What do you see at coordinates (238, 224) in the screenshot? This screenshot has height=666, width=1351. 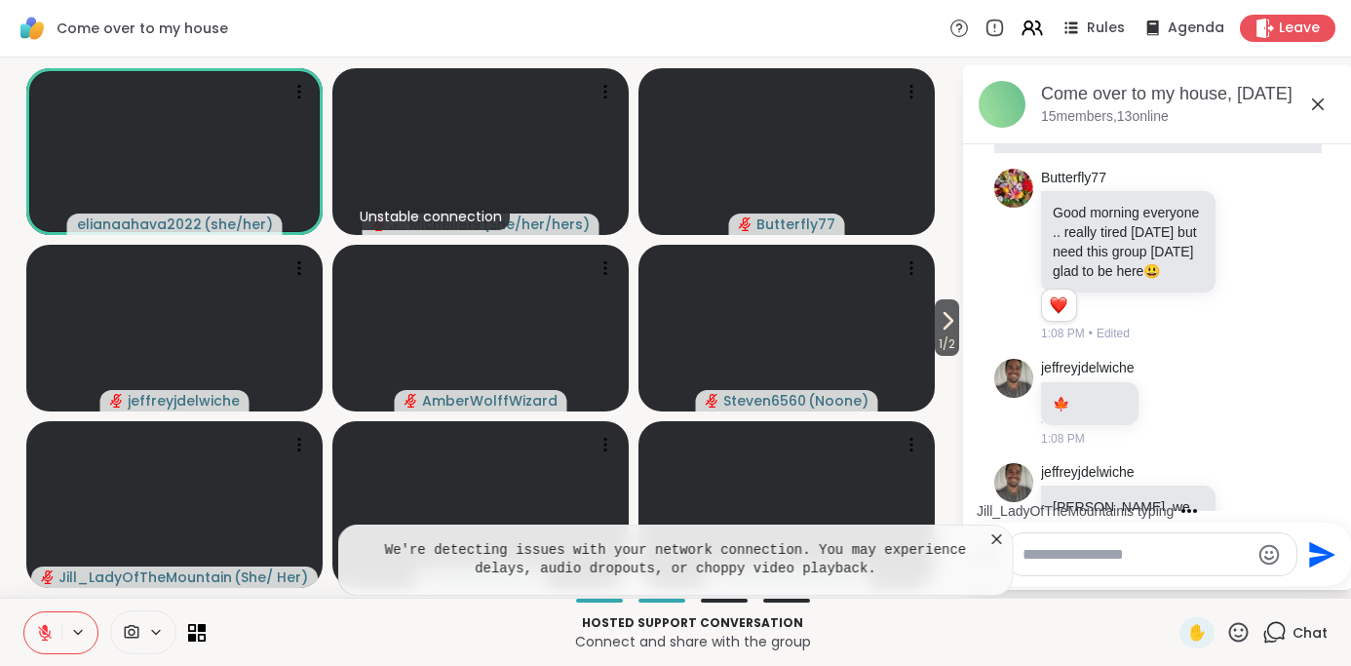 I see `span: ( she/her )` at bounding box center [238, 224].